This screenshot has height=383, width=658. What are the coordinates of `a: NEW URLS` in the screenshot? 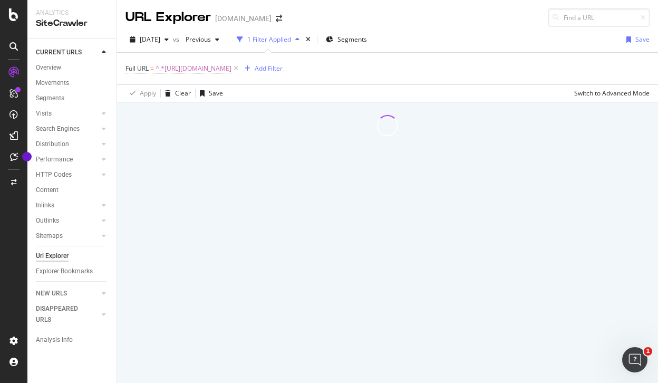 It's located at (67, 293).